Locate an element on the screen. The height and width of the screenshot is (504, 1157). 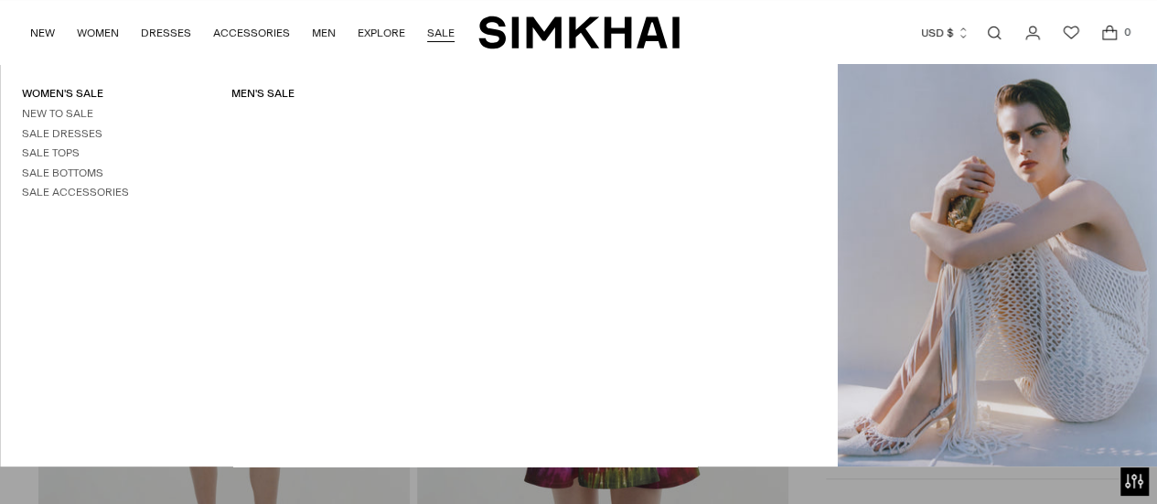
span: 0 is located at coordinates (1126, 32).